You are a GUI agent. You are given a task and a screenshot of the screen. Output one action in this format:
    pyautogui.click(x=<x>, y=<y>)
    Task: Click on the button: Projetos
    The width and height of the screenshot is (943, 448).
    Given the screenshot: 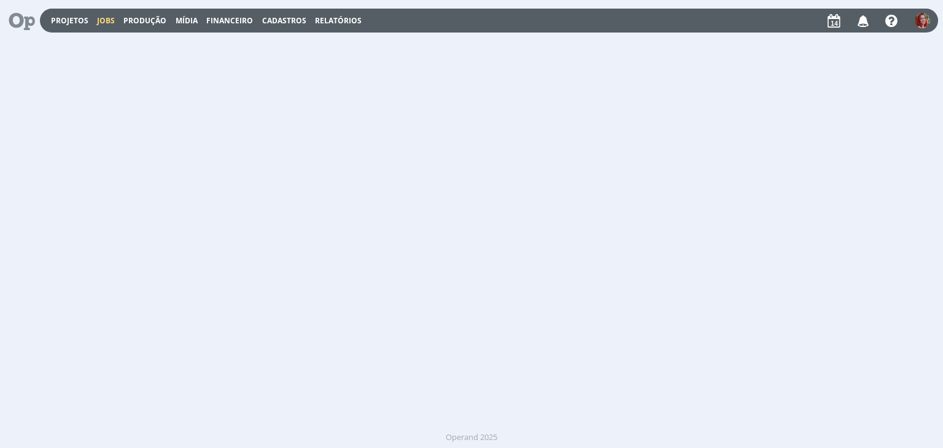 What is the action you would take?
    pyautogui.click(x=69, y=21)
    